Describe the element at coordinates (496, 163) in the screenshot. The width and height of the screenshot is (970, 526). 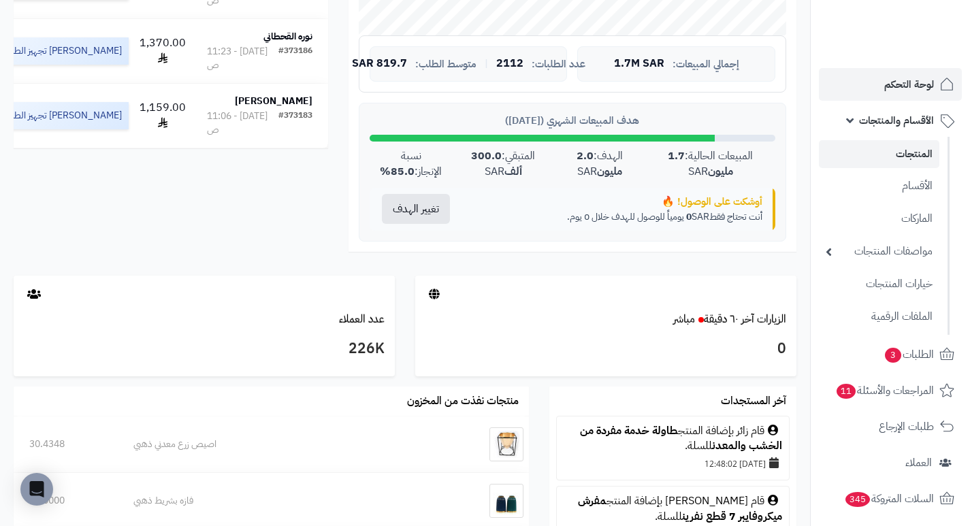
I see `strong: 300.0 ألف` at that location.